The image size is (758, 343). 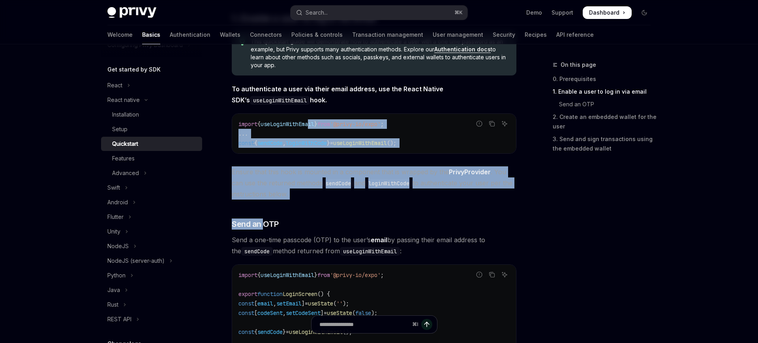 What do you see at coordinates (113, 305) in the screenshot?
I see `div: Rust` at bounding box center [113, 305].